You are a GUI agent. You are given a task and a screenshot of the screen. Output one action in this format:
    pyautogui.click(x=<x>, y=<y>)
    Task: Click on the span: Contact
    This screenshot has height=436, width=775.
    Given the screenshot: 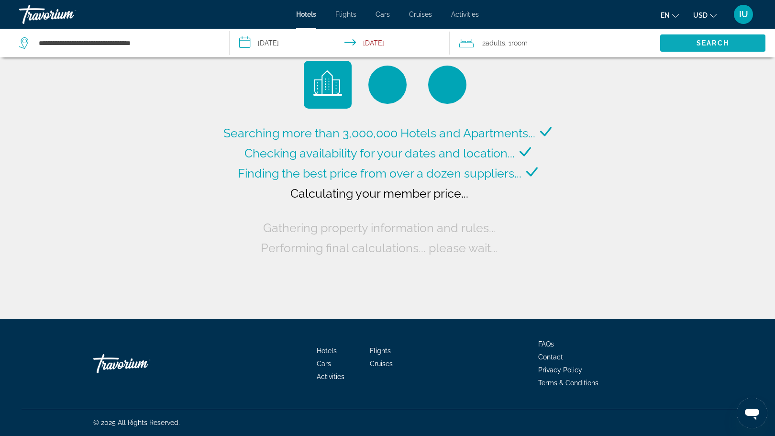 What is the action you would take?
    pyautogui.click(x=551, y=357)
    